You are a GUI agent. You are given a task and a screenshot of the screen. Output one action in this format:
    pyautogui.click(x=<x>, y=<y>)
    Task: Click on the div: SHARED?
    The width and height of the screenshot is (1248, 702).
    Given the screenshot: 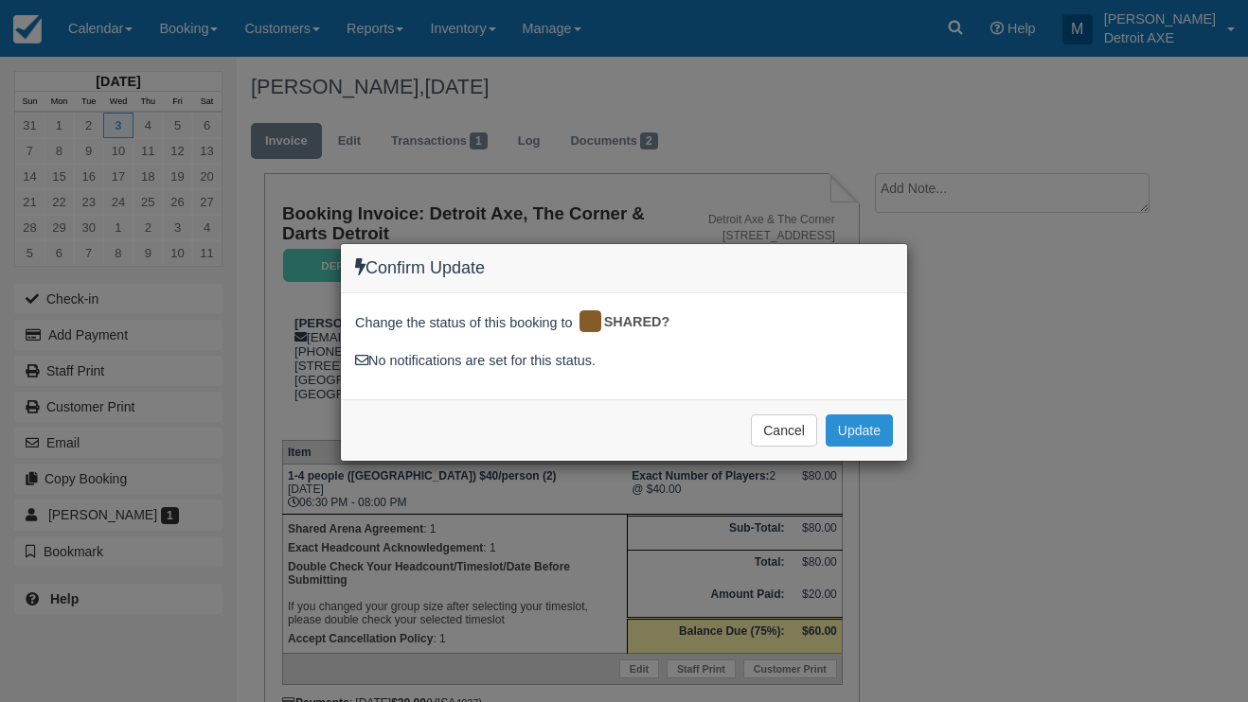 What is the action you would take?
    pyautogui.click(x=629, y=323)
    